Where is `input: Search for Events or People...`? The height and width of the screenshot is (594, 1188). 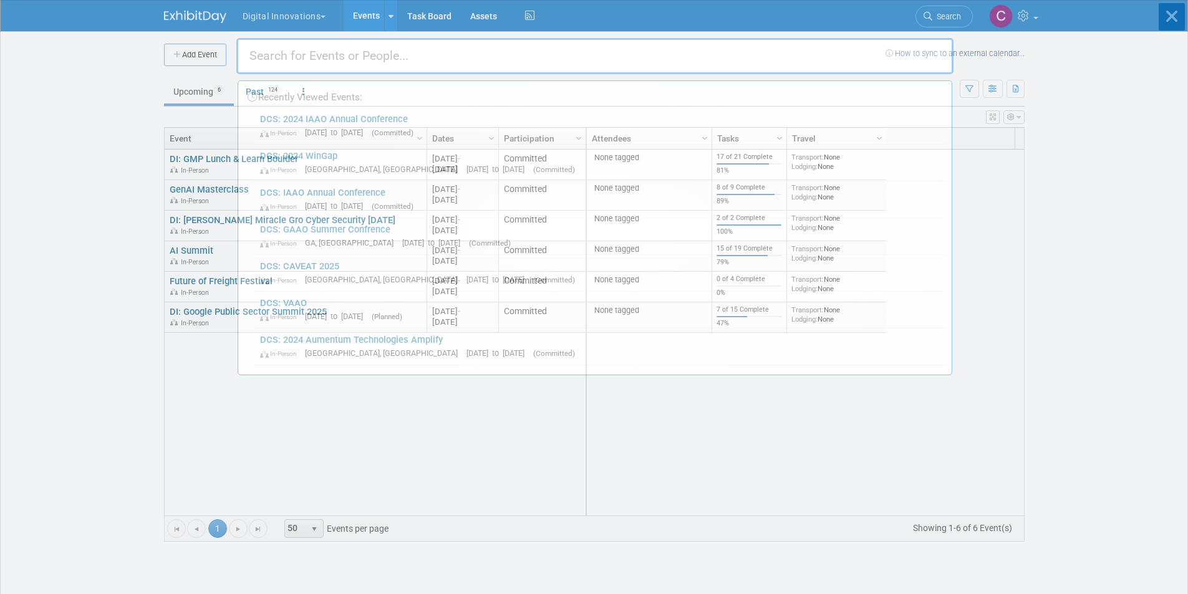 input: Search for Events or People... is located at coordinates (595, 56).